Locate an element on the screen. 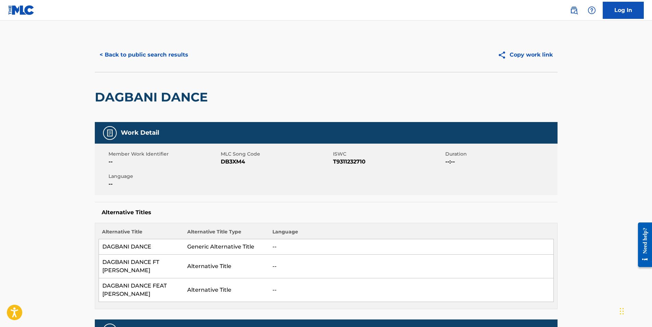  div: Open Resource Center is located at coordinates (12, 27).